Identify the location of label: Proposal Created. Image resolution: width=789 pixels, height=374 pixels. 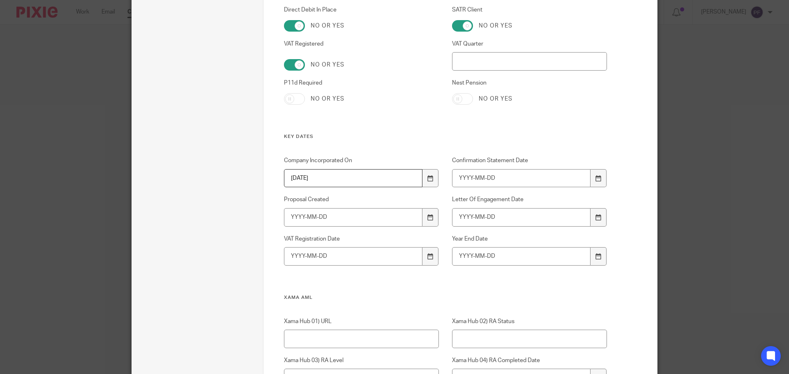
(361, 200).